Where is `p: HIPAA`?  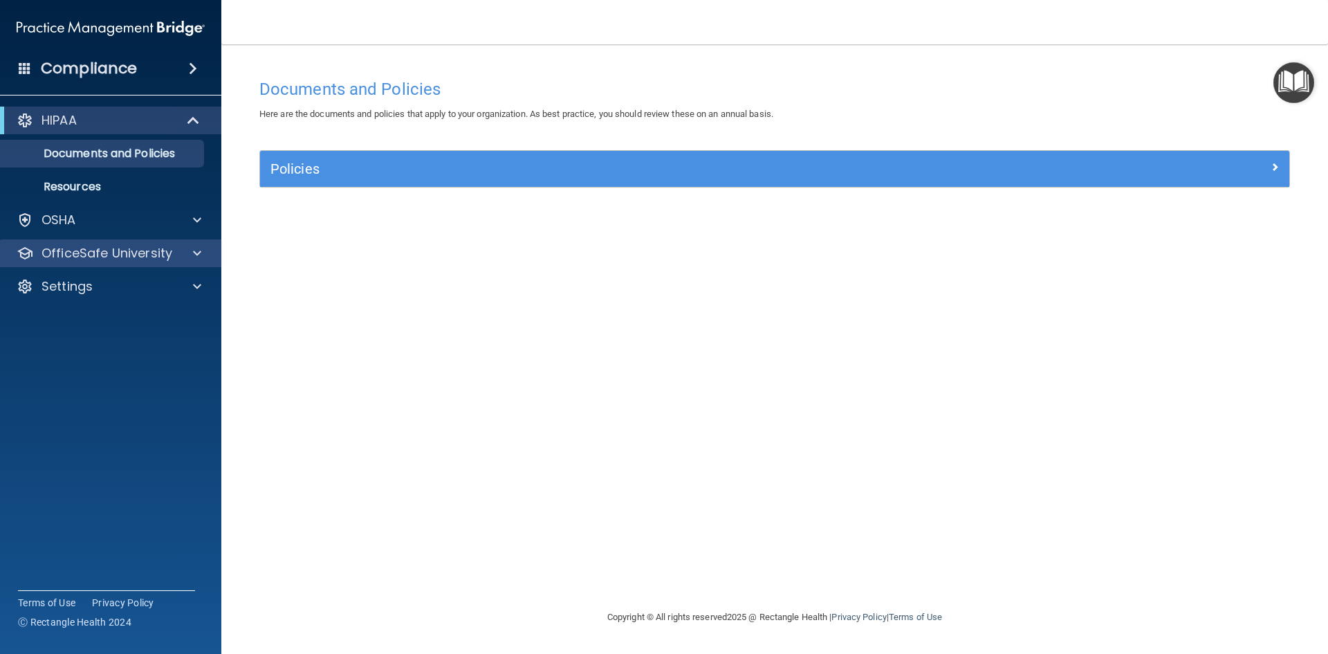
p: HIPAA is located at coordinates (59, 120).